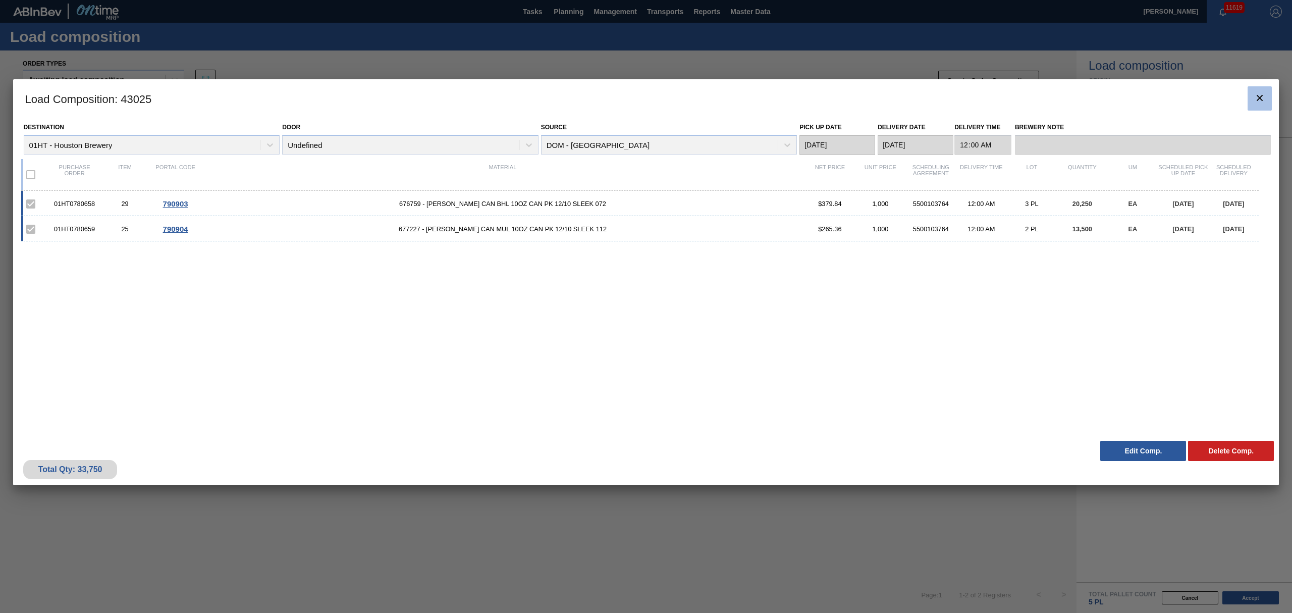  I want to click on div: Unit Price, so click(880, 175).